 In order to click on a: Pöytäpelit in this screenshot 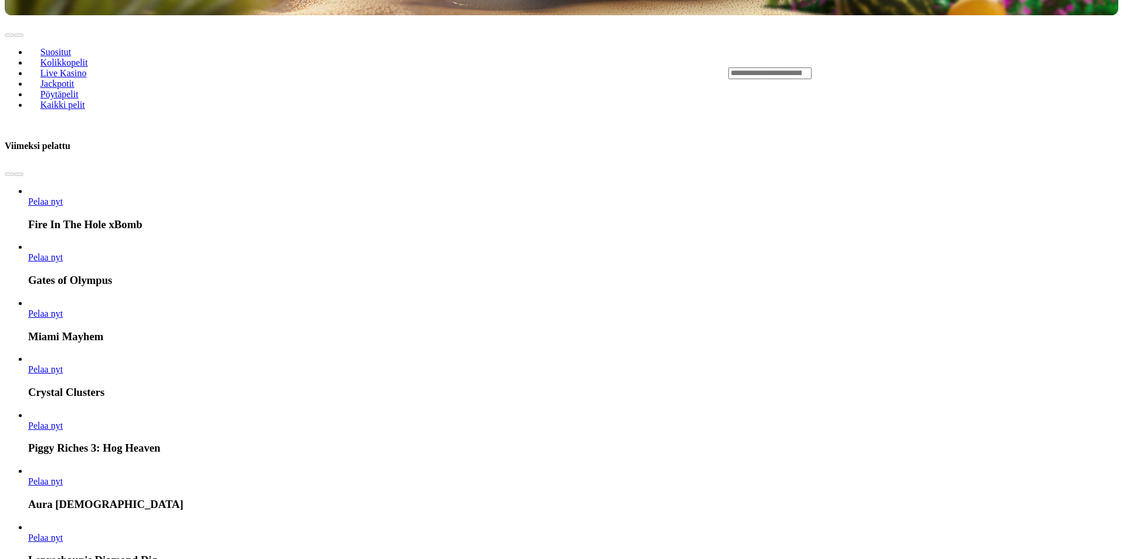, I will do `click(59, 94)`.